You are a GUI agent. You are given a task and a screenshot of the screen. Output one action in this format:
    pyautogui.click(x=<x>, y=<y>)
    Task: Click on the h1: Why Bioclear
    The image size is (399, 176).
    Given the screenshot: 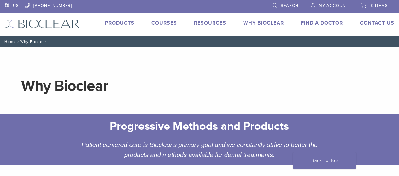 What is the action you would take?
    pyautogui.click(x=200, y=86)
    